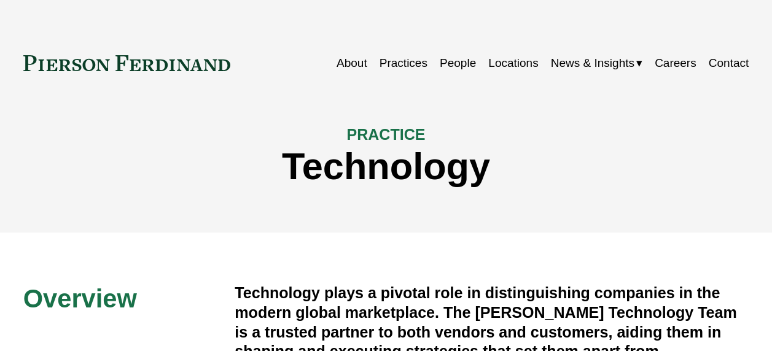 The width and height of the screenshot is (772, 351). Describe the element at coordinates (729, 63) in the screenshot. I see `a: Contact` at that location.